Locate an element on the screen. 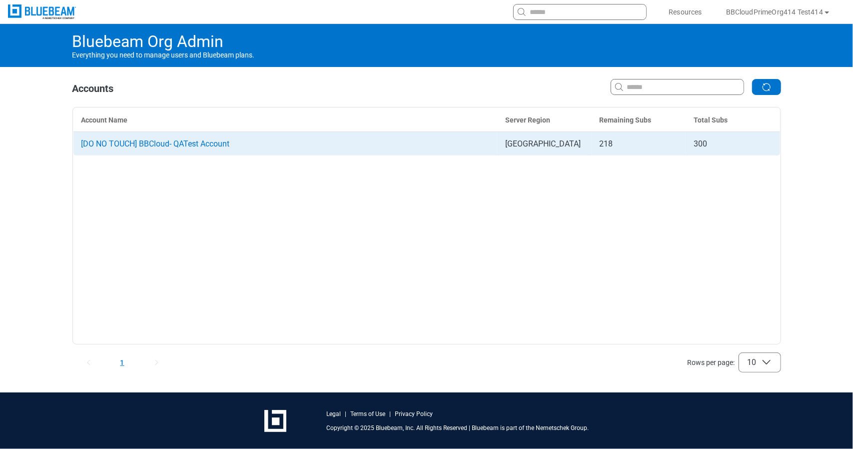 The image size is (853, 449). img: Bluebeam, Inc. is located at coordinates (42, 11).